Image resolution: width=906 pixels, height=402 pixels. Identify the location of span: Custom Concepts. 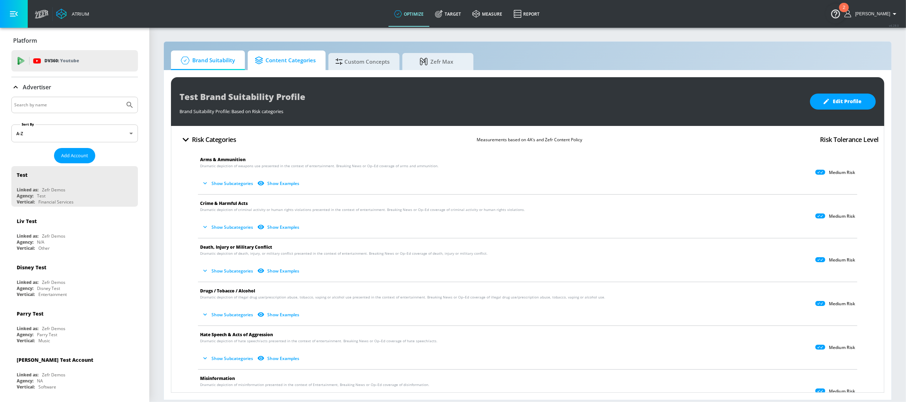
(363, 61).